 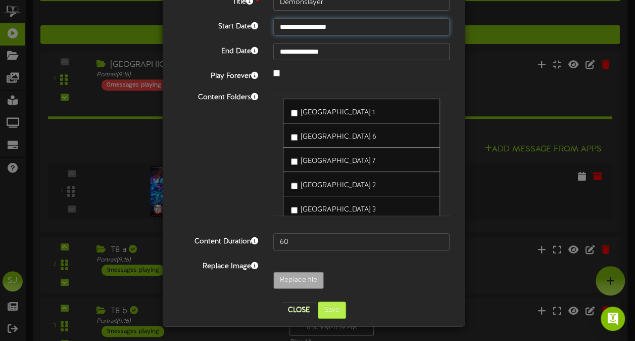 I want to click on label: Content Duration, so click(x=218, y=240).